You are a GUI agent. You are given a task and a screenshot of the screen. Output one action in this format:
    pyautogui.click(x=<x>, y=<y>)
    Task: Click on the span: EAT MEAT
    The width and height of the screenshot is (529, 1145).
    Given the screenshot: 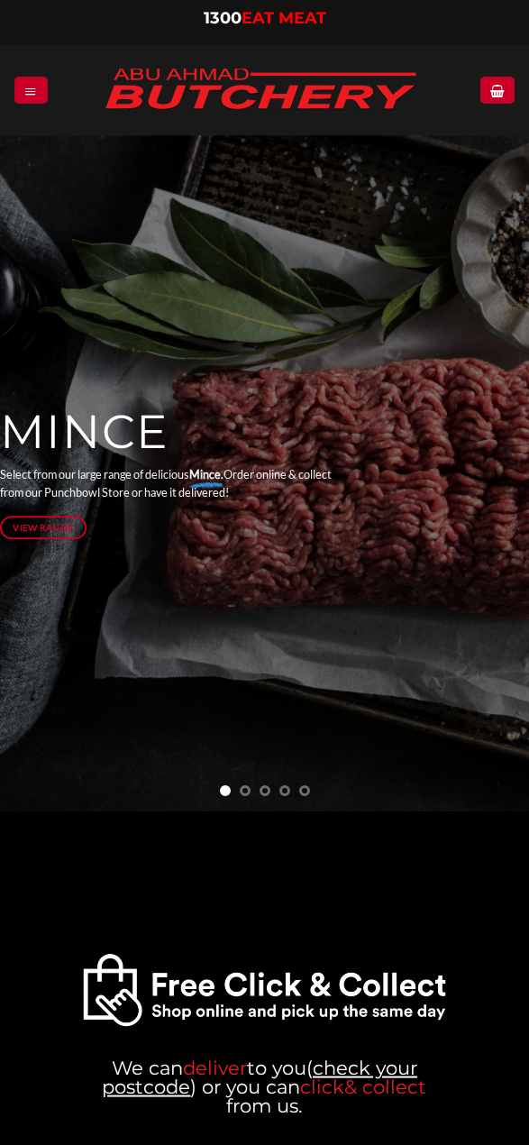 What is the action you would take?
    pyautogui.click(x=284, y=18)
    